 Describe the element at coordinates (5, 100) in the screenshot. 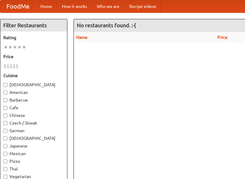

I see `input: Barbecue` at that location.